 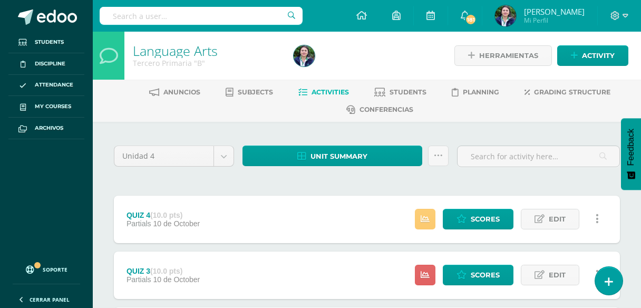 I want to click on a: Soporte, so click(x=46, y=268).